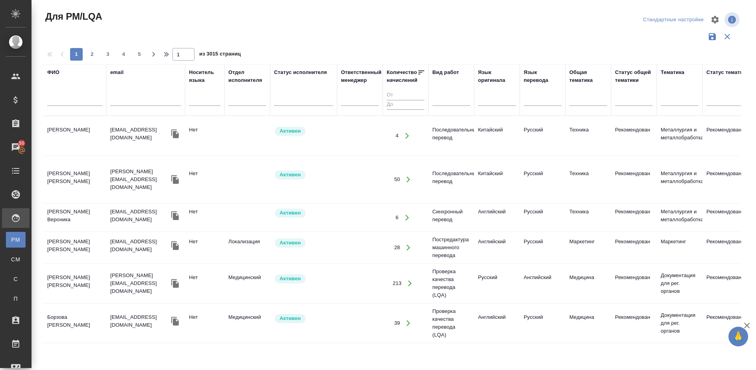 This screenshot has height=370, width=756. What do you see at coordinates (674, 20) in the screenshot?
I see `div: split button` at bounding box center [674, 20].